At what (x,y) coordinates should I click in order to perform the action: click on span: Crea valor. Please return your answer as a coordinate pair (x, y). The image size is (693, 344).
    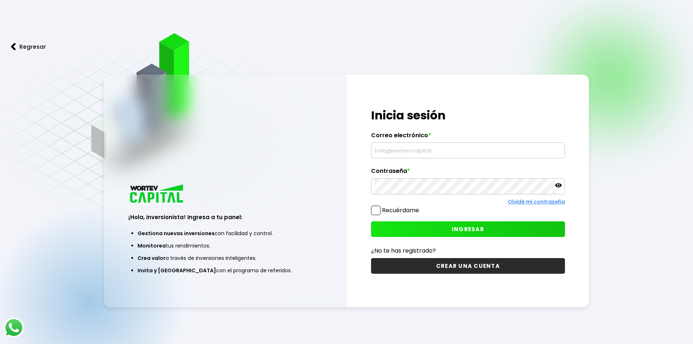
    Looking at the image, I should click on (151, 258).